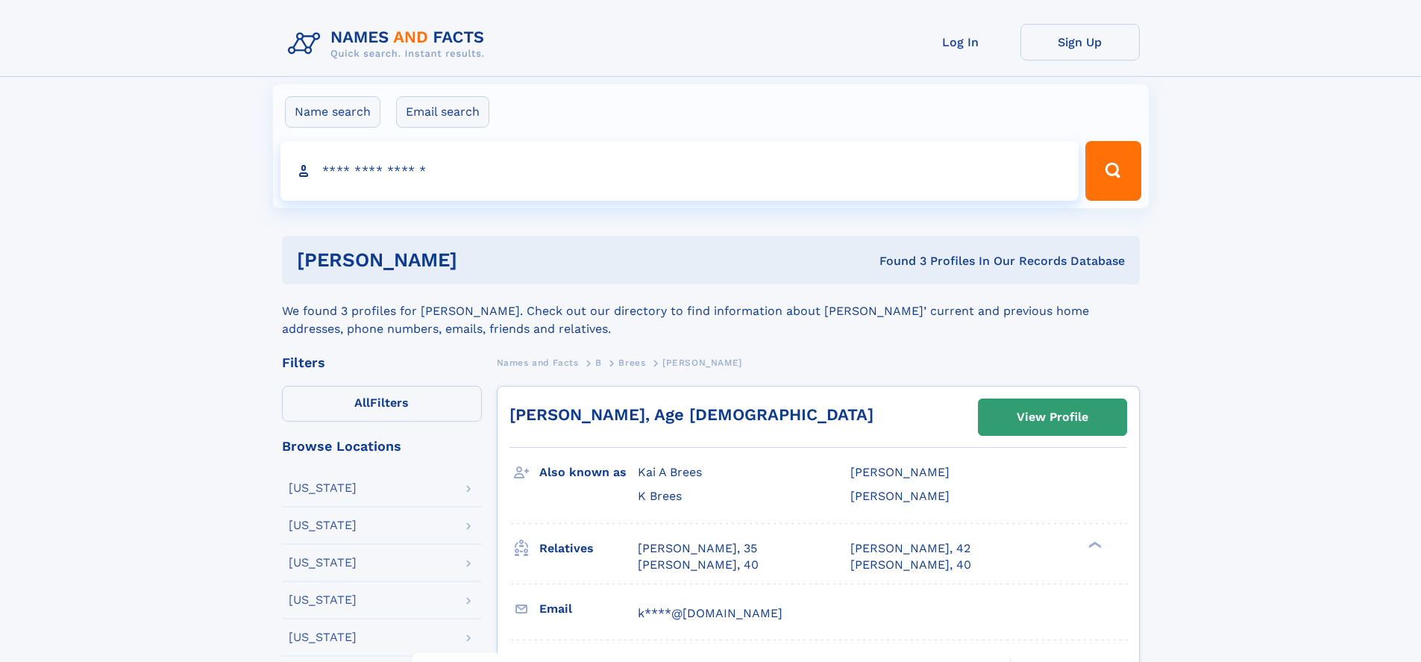 The width and height of the screenshot is (1421, 662). I want to click on label: Name search, so click(333, 112).